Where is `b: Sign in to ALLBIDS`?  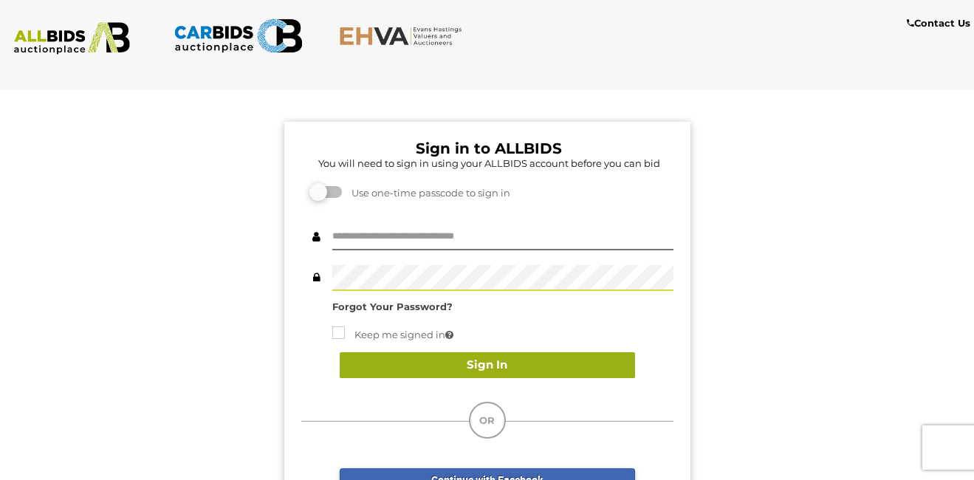
b: Sign in to ALLBIDS is located at coordinates (489, 148).